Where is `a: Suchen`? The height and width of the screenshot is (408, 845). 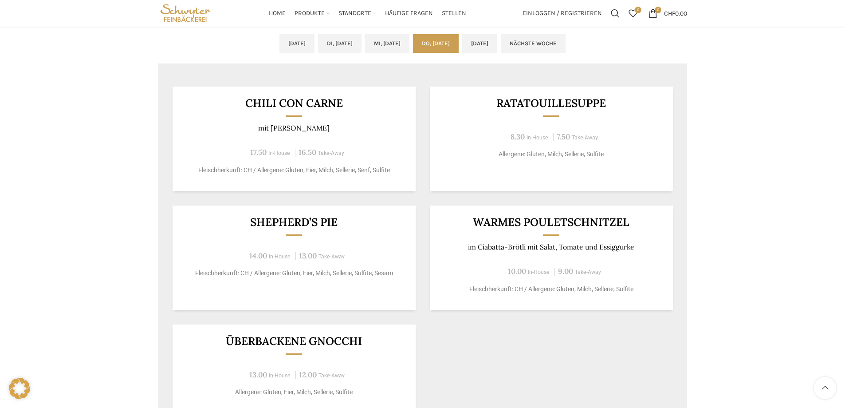 a: Suchen is located at coordinates (615, 13).